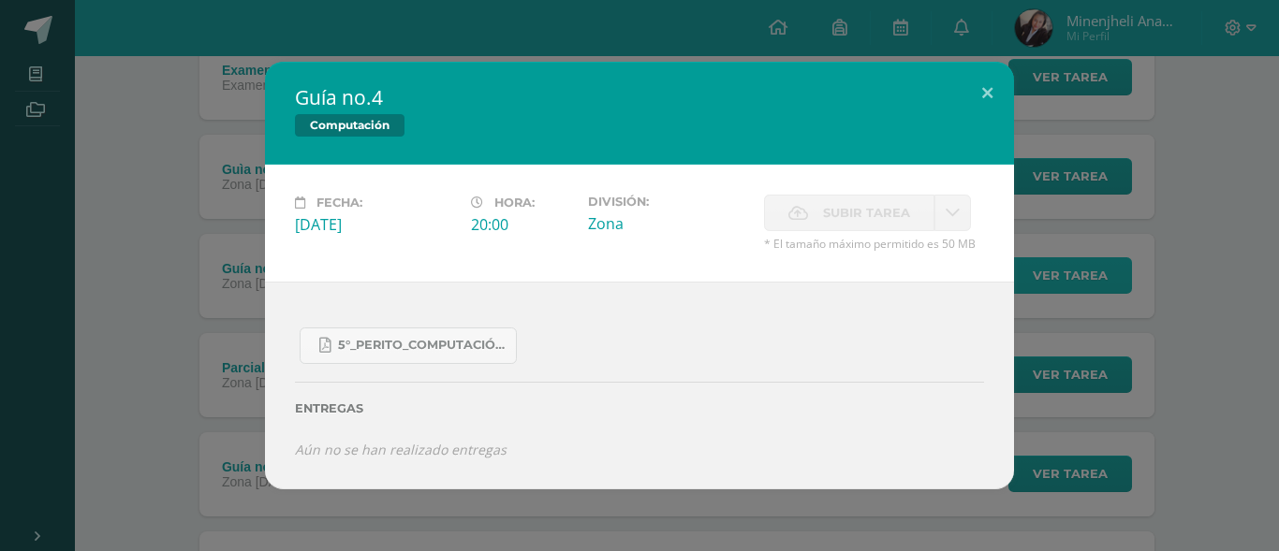  Describe the element at coordinates (422, 345) in the screenshot. I see `span: 5°_Perito_Computación).pdf` at that location.